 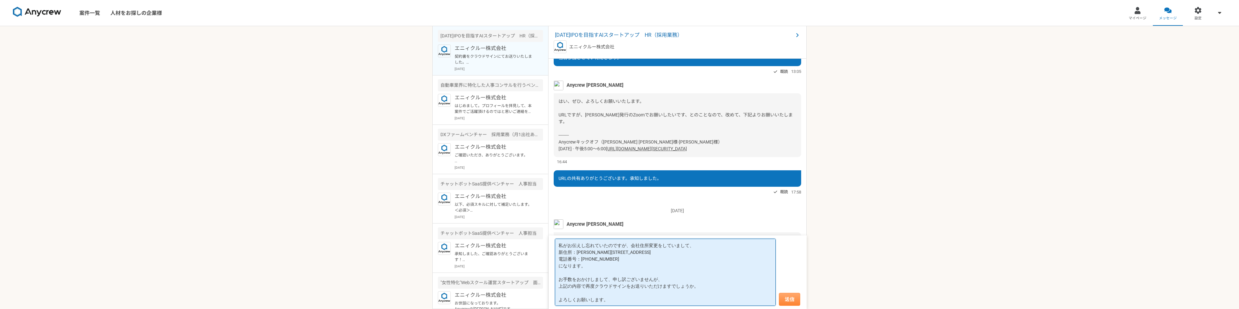 I want to click on p: ご確認いただき、ありがとうございます。 それでは、また内容を詰めまして、ご連絡いたします。 引き続き、よろしくお願いいたします。, so click(x=494, y=158).